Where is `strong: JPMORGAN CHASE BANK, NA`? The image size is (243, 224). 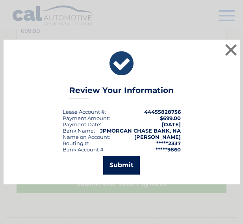
strong: JPMORGAN CHASE BANK, NA is located at coordinates (140, 131).